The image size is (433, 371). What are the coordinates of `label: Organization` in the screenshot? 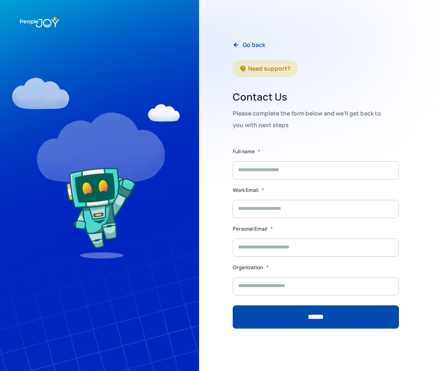 It's located at (247, 267).